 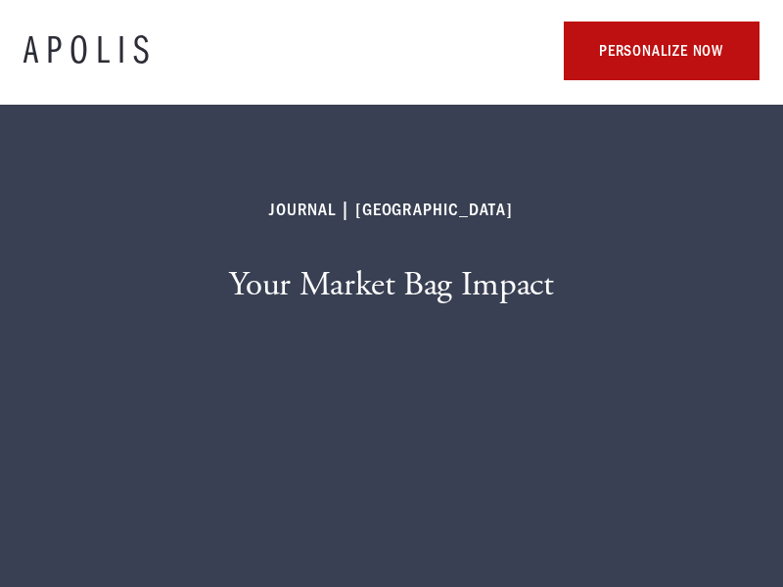 What do you see at coordinates (661, 51) in the screenshot?
I see `a: personalize now` at bounding box center [661, 51].